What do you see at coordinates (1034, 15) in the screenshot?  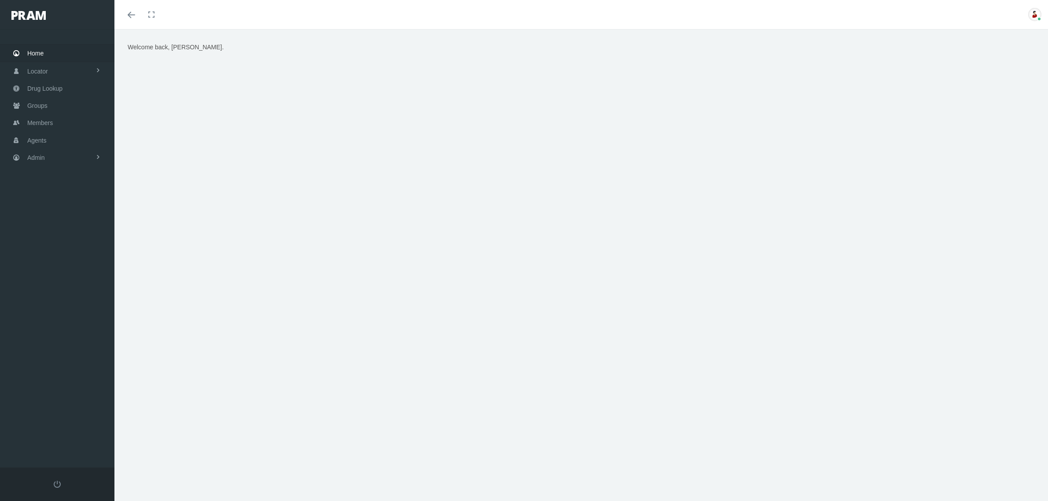 I see `img: S_Profile_Picture_701.jpg` at bounding box center [1034, 15].